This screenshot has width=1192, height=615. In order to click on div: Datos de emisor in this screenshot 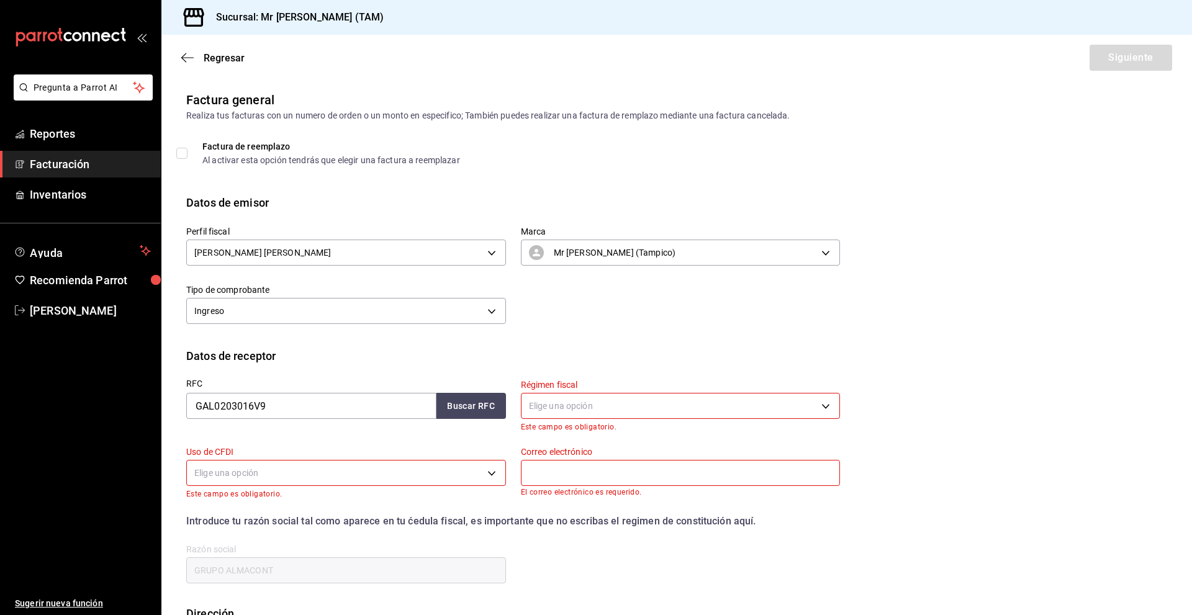, I will do `click(227, 202)`.